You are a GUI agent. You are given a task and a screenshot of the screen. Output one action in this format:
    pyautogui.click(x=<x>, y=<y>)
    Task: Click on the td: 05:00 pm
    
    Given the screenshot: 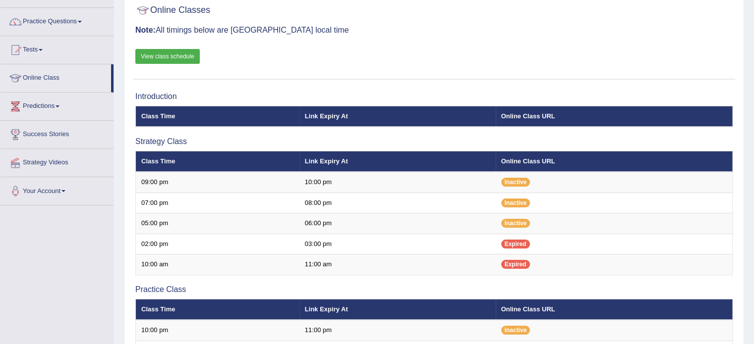 What is the action you would take?
    pyautogui.click(x=218, y=224)
    